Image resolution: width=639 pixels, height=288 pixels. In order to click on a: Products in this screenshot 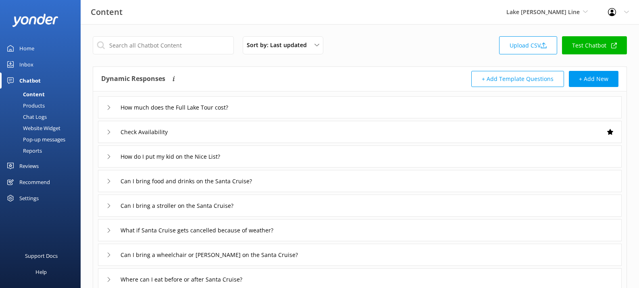, I will do `click(43, 106)`.